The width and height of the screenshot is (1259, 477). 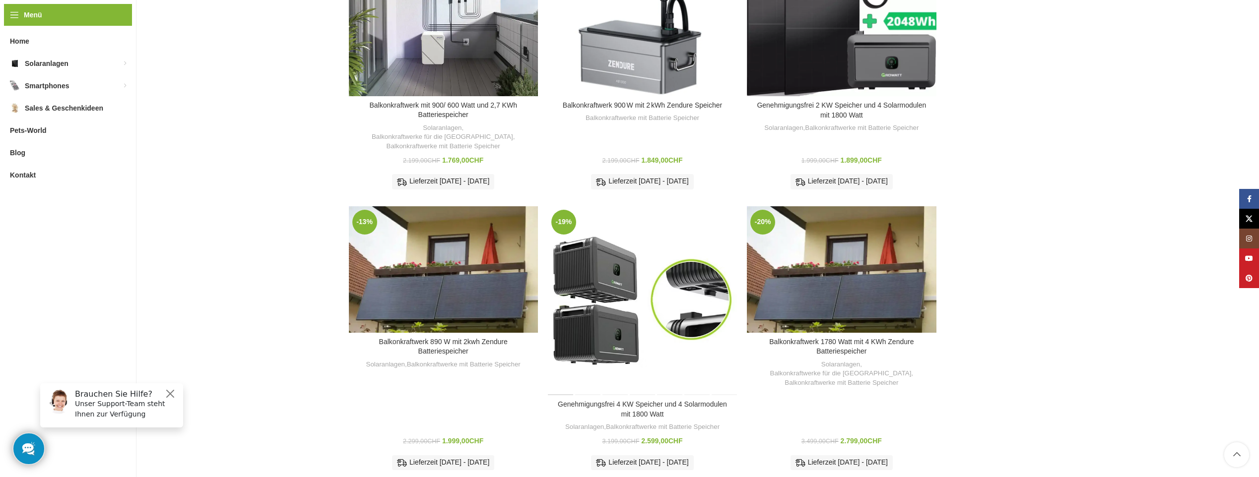 What do you see at coordinates (421, 442) in the screenshot?
I see `bdi: 2.299,00` at bounding box center [421, 442].